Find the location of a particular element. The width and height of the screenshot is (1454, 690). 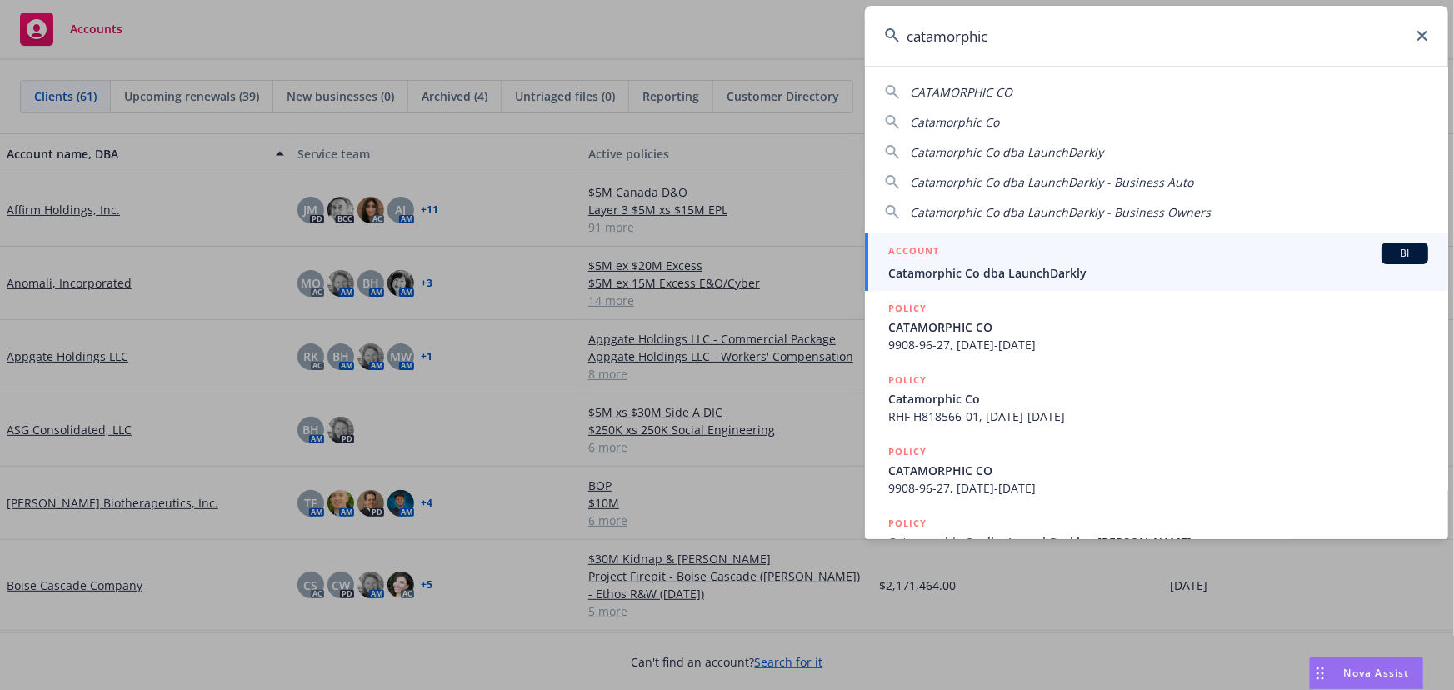

button: Nova Assist is located at coordinates (1367, 673).